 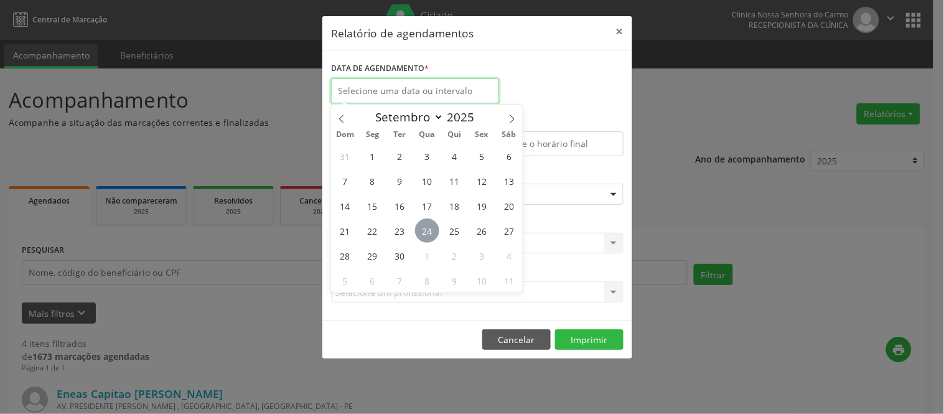 What do you see at coordinates (509, 134) in the screenshot?
I see `span: Sáb` at bounding box center [509, 134].